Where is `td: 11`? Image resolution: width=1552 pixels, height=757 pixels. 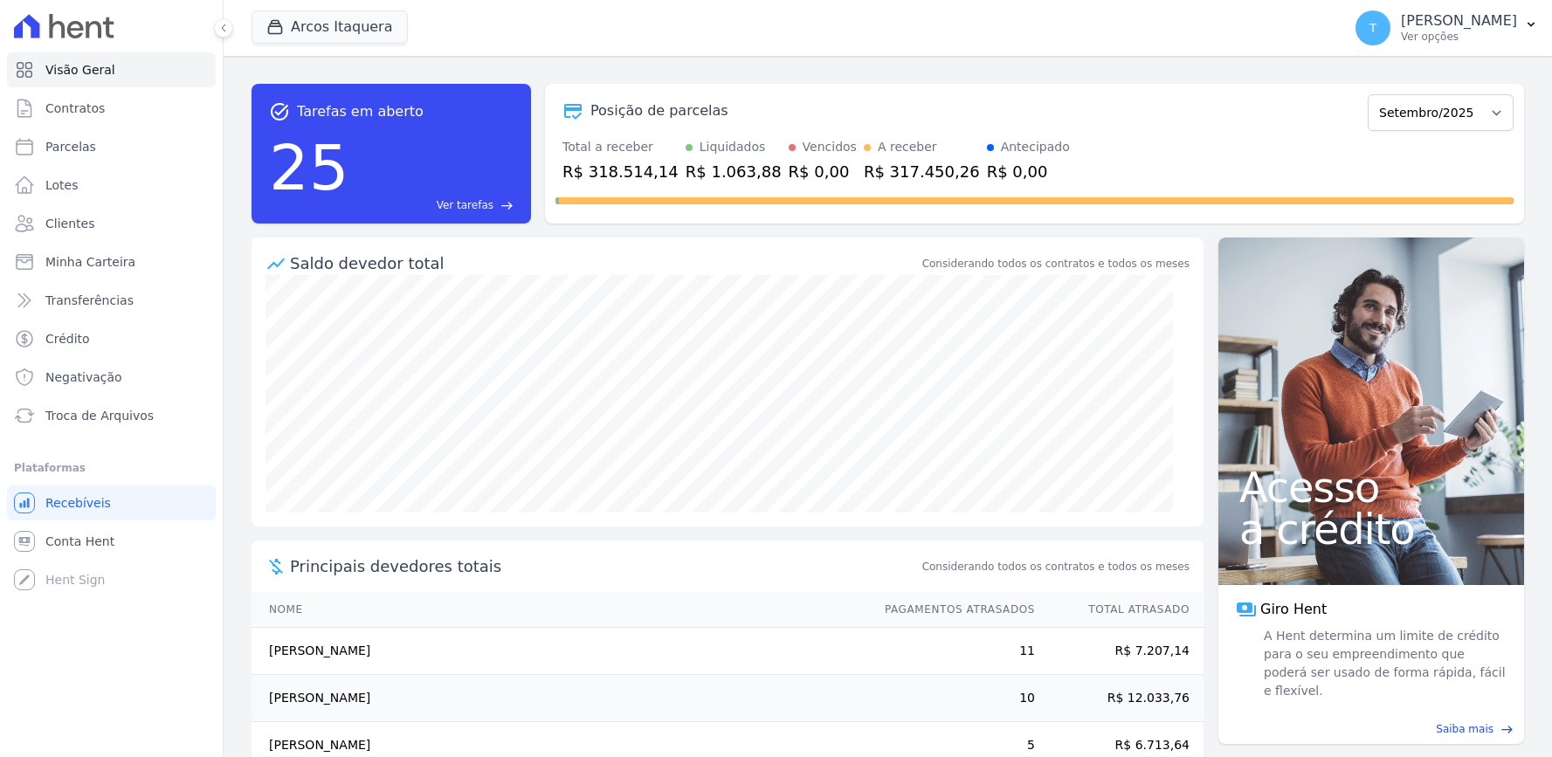
td: 11 is located at coordinates (952, 652).